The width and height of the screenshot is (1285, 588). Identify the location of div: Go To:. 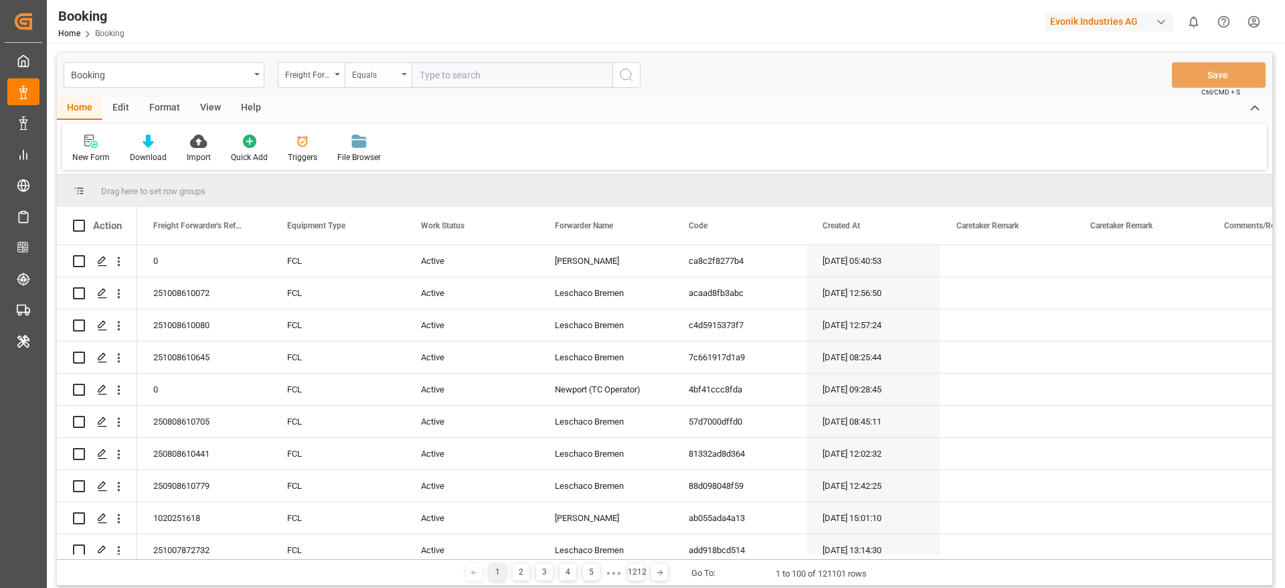
(703, 573).